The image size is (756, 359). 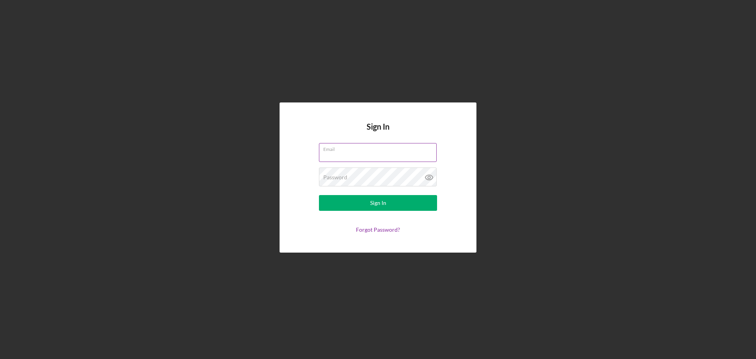 I want to click on label: Password, so click(x=335, y=177).